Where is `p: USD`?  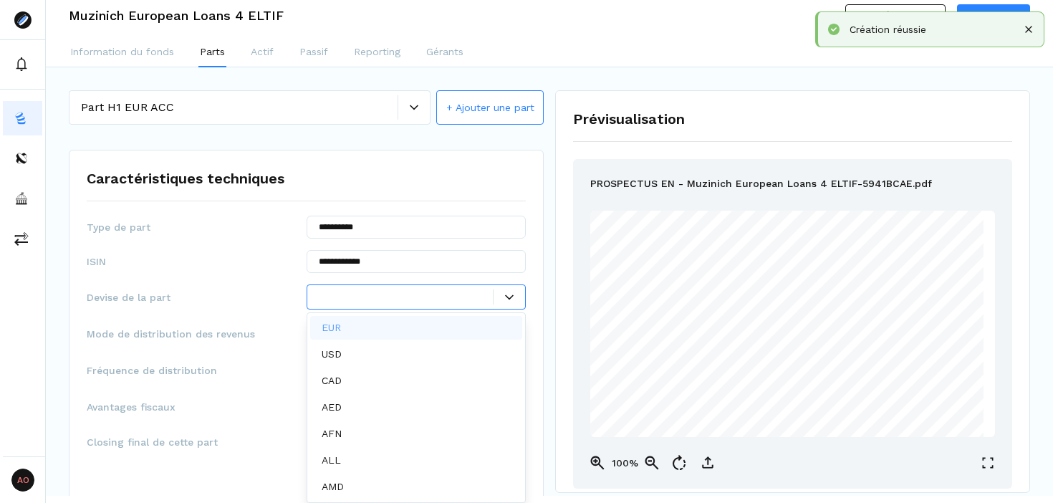
p: USD is located at coordinates (332, 354).